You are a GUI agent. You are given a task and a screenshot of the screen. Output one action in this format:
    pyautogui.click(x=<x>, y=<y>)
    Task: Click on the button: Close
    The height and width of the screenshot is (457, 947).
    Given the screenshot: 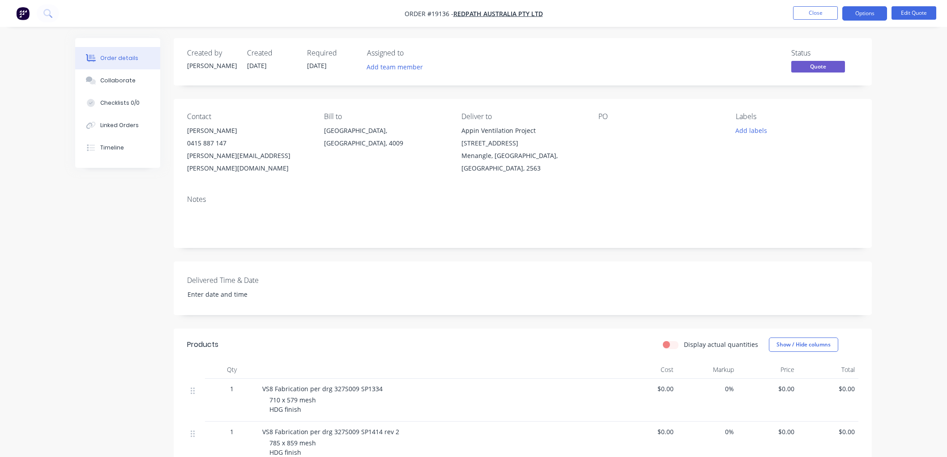 What is the action you would take?
    pyautogui.click(x=815, y=13)
    